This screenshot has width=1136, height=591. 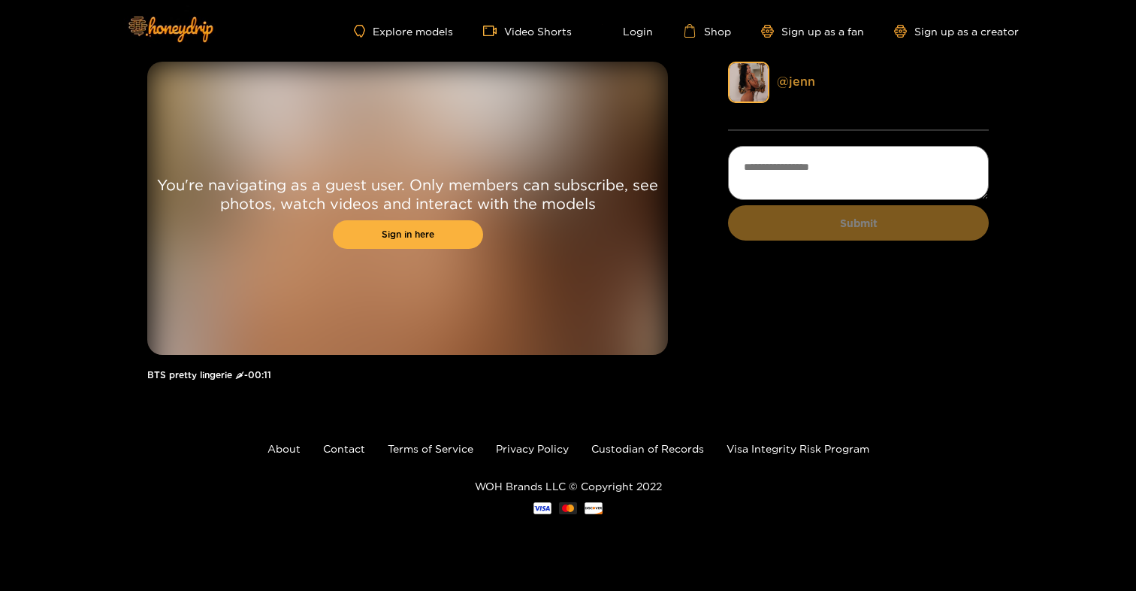 I want to click on button: Submit, so click(x=858, y=222).